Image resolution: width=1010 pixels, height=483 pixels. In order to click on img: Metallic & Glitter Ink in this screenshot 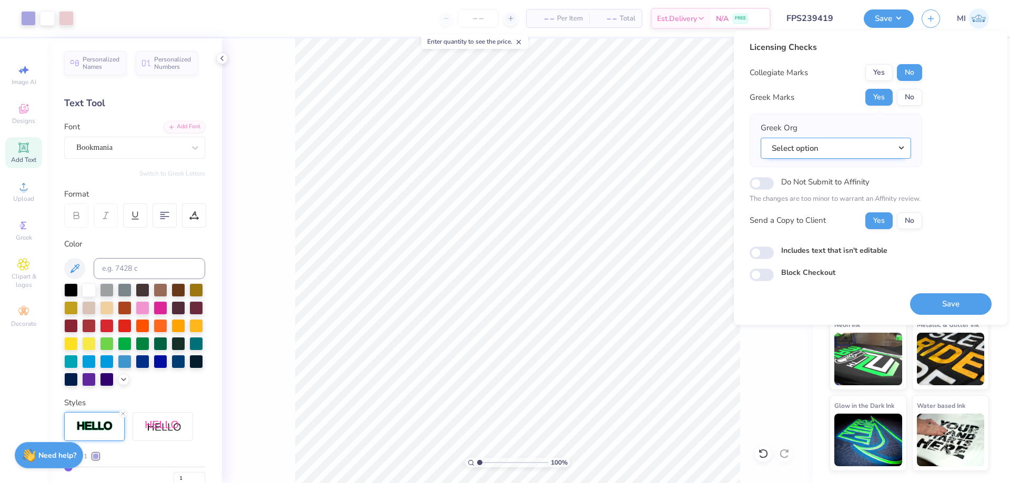, I will do `click(951, 359)`.